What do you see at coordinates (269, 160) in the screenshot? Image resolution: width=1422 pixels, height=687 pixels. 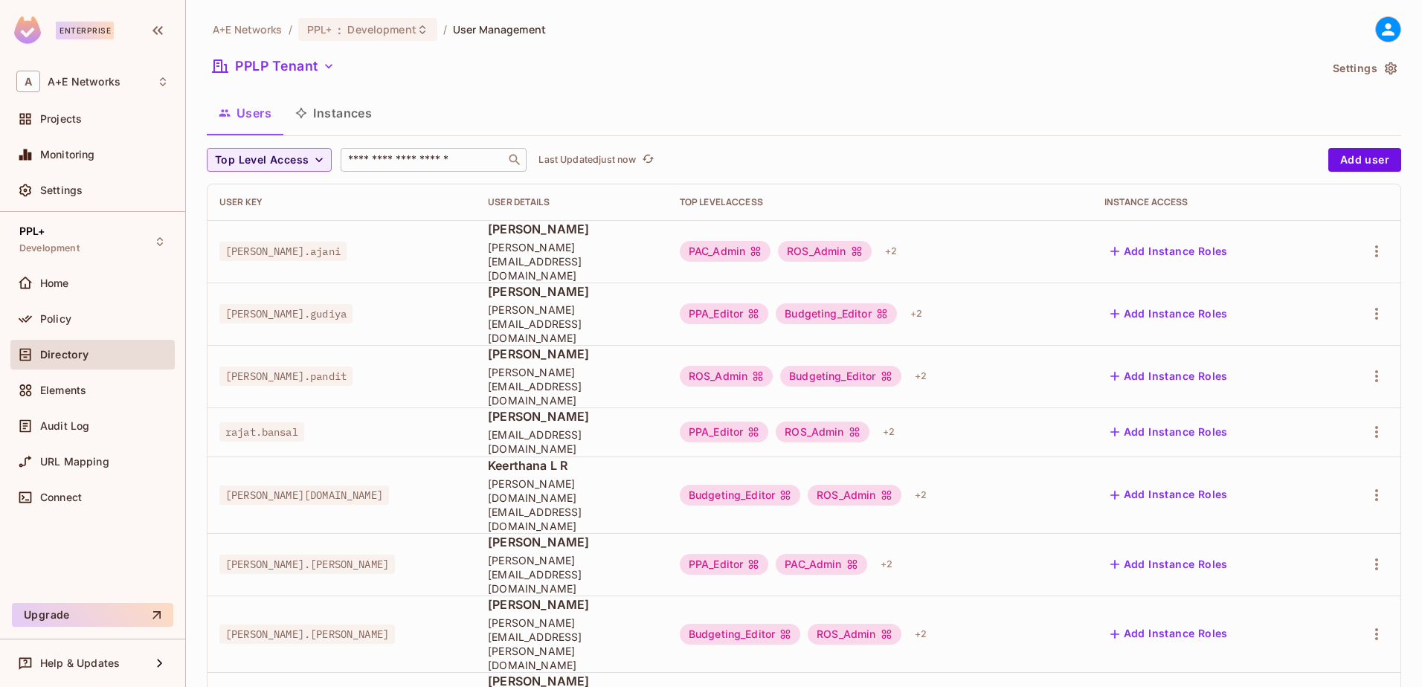 I see `button: Top Level Access` at bounding box center [269, 160].